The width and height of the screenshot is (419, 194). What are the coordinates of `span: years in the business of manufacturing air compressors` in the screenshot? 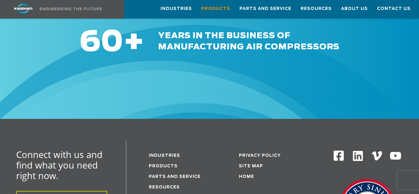 It's located at (249, 41).